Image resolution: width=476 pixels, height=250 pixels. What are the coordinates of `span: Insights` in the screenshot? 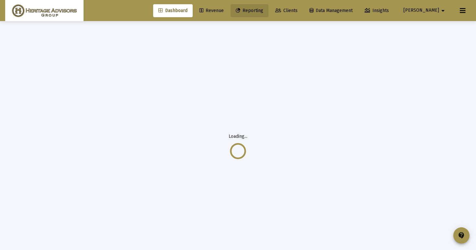 It's located at (377, 10).